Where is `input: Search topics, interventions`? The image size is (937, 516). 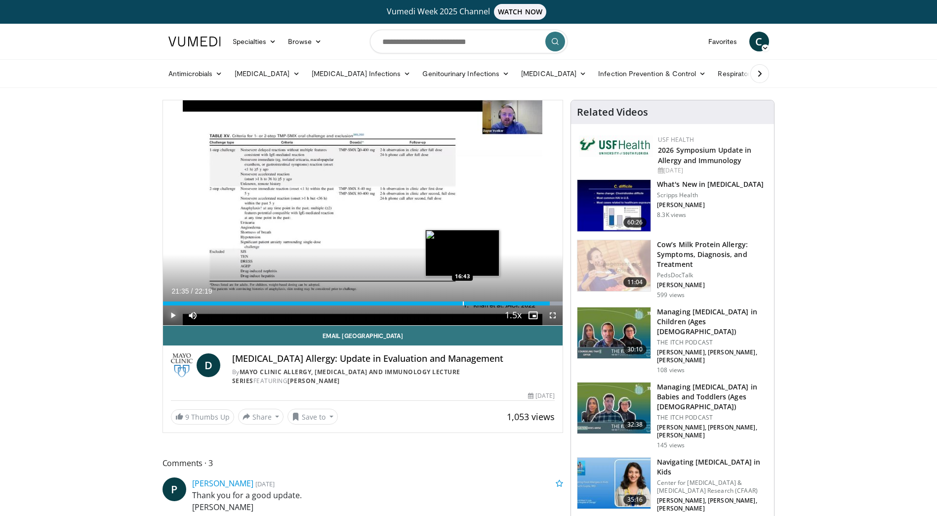
input: Search topics, interventions is located at coordinates (469, 41).